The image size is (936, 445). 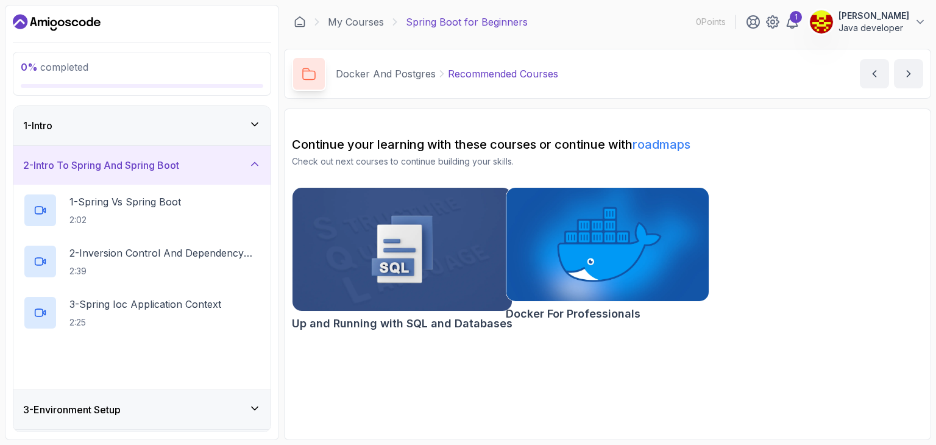 What do you see at coordinates (356, 22) in the screenshot?
I see `a: My Courses` at bounding box center [356, 22].